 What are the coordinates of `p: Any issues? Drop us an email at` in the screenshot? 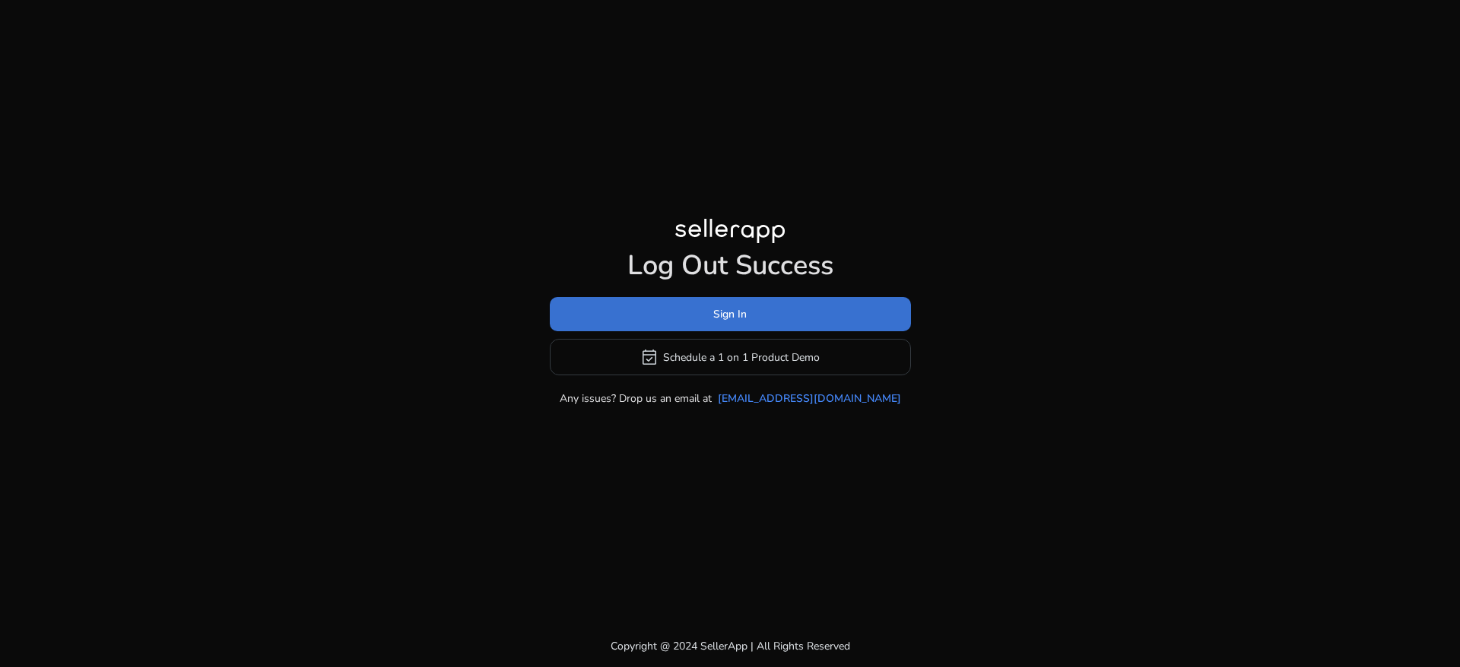 It's located at (636, 398).